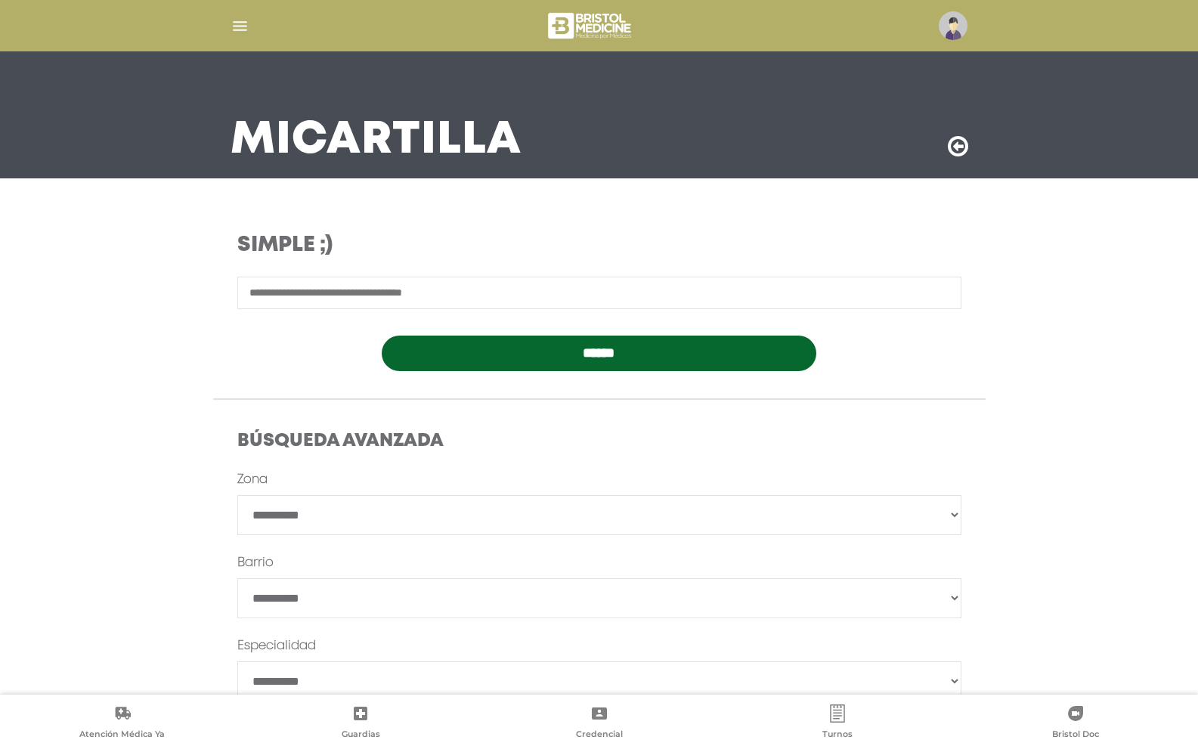 This screenshot has width=1198, height=746. I want to click on a: Turnos, so click(837, 723).